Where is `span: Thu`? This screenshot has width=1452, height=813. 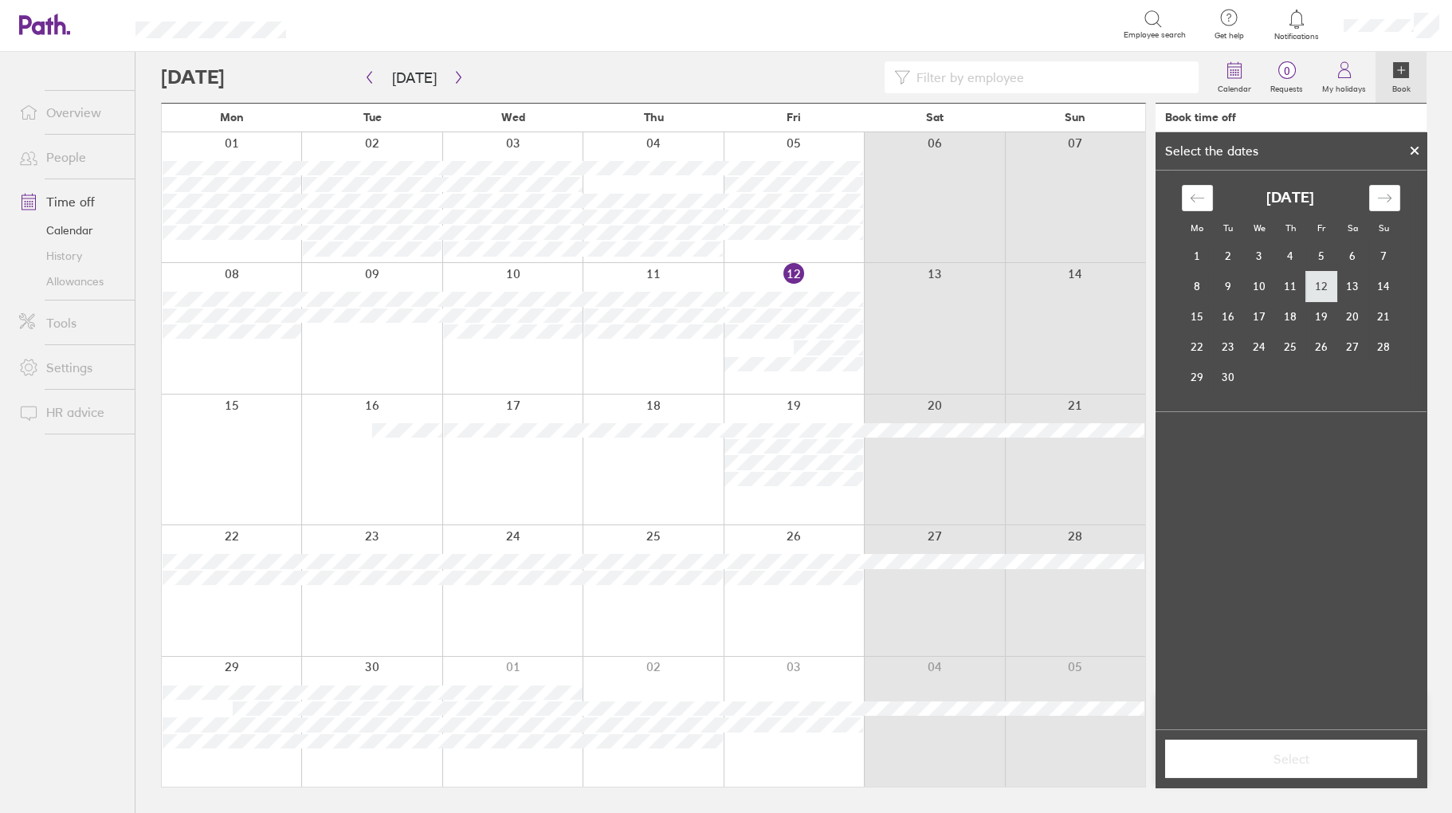 span: Thu is located at coordinates (653, 117).